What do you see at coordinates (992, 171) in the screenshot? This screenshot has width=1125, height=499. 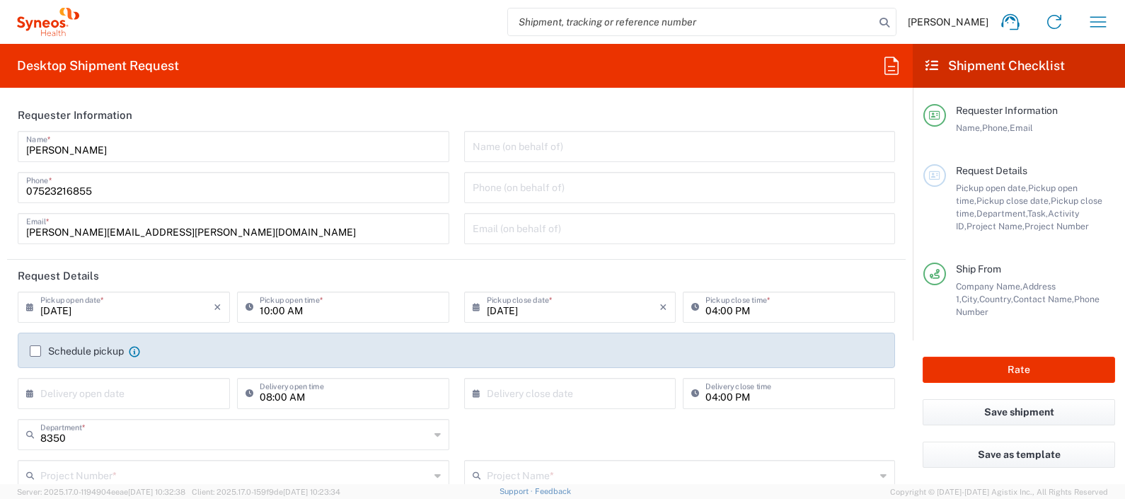 I see `span: Request Details` at bounding box center [992, 171].